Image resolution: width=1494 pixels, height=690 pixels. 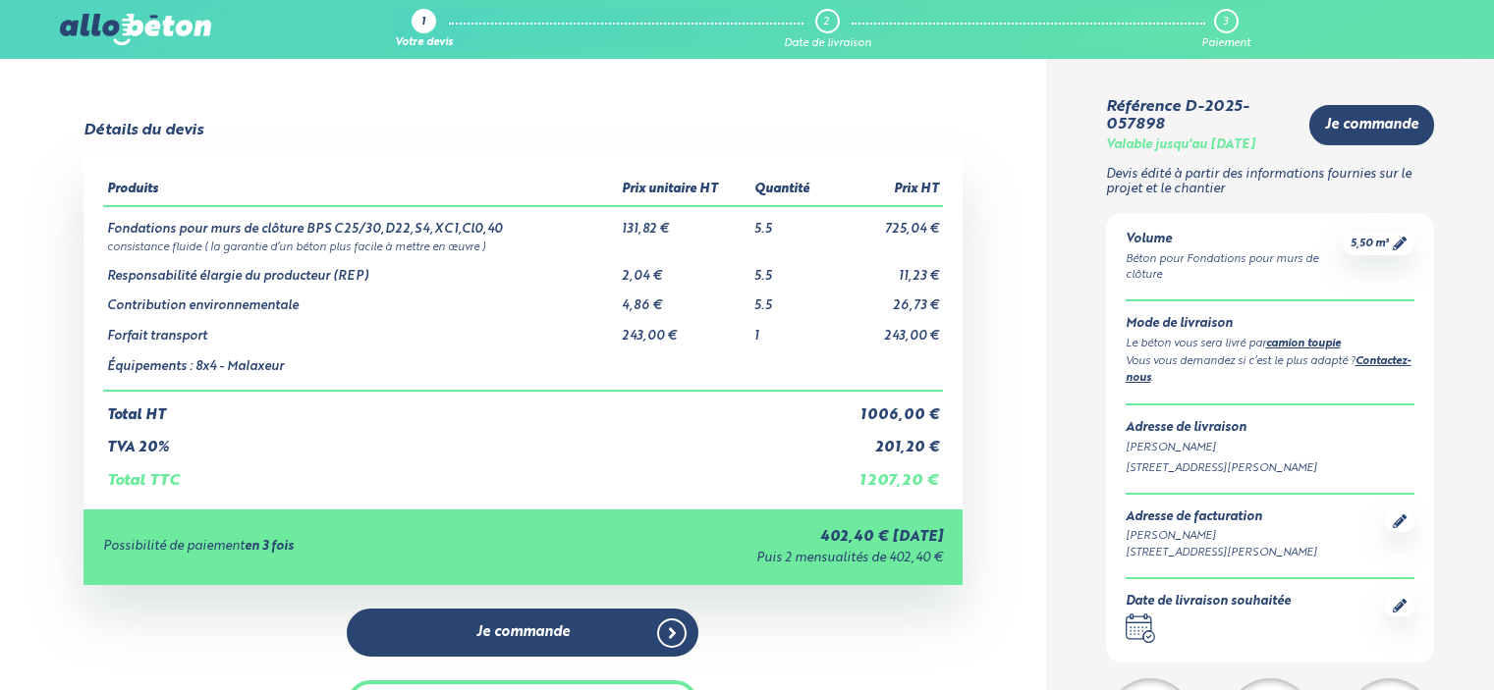 I want to click on div: Paiement, so click(x=1226, y=43).